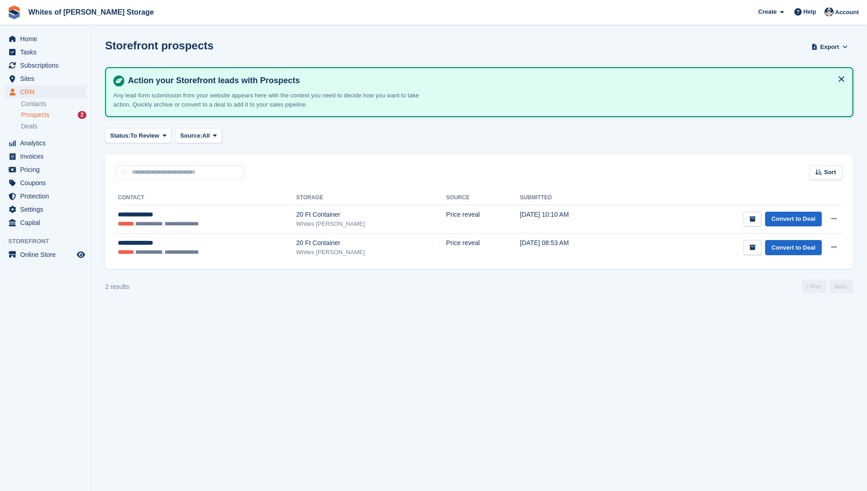 The width and height of the screenshot is (867, 491). I want to click on a: Contacts, so click(53, 104).